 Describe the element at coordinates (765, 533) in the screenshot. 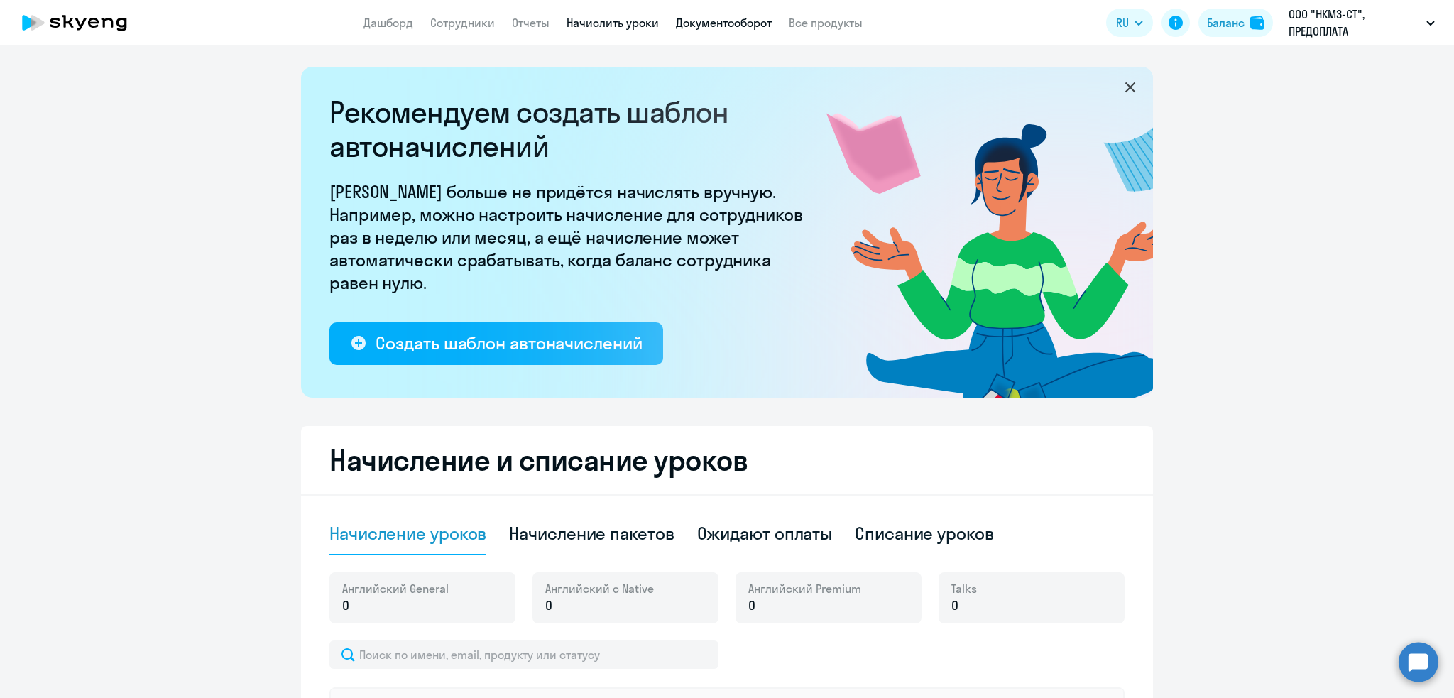

I see `div: Ожидают оплаты` at that location.